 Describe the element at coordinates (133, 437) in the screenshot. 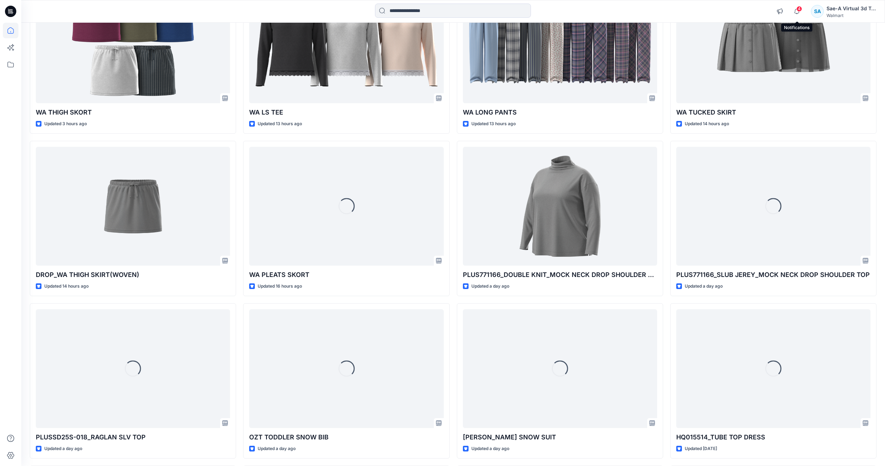

I see `p: PLUSSD25S-018_RAGLAN SLV TOP` at that location.